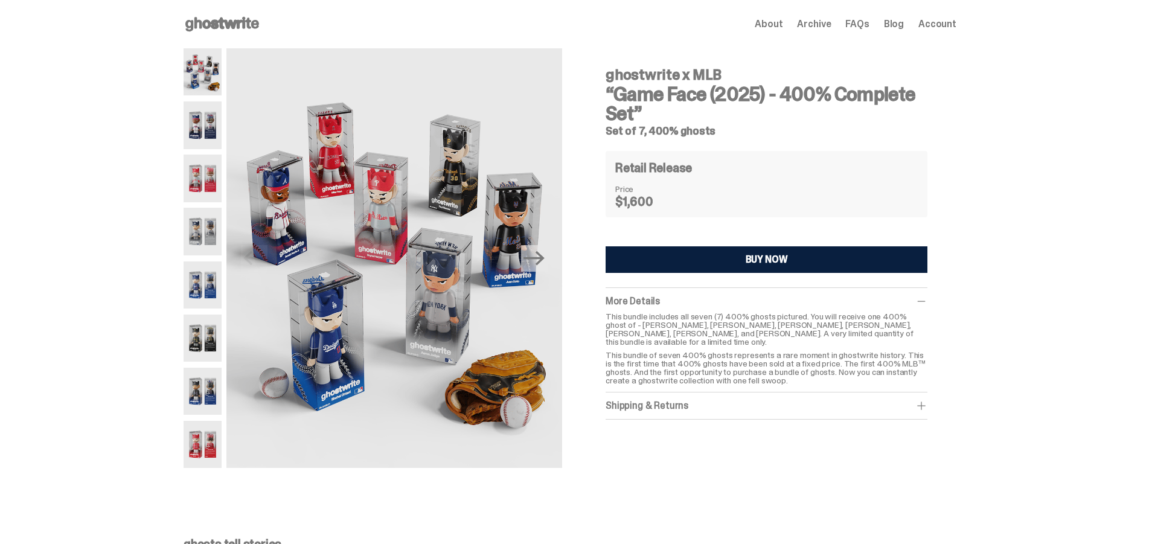 This screenshot has height=544, width=1149. Describe the element at coordinates (202, 391) in the screenshot. I see `img: 07-ghostwrite-mlb-game-face-complete-set-juan-soto.png` at that location.